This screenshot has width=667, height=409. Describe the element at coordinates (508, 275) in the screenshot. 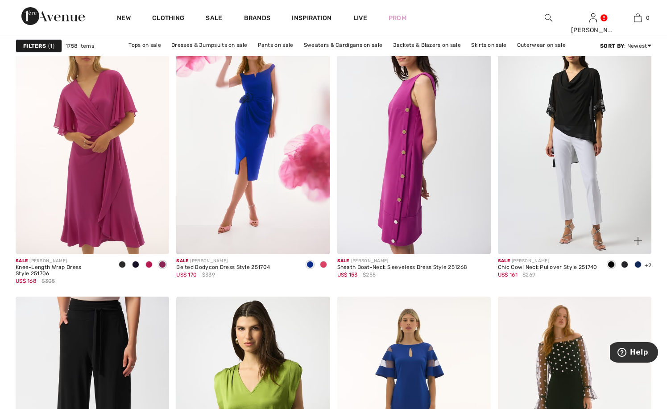

I see `span: US$ 161` at that location.